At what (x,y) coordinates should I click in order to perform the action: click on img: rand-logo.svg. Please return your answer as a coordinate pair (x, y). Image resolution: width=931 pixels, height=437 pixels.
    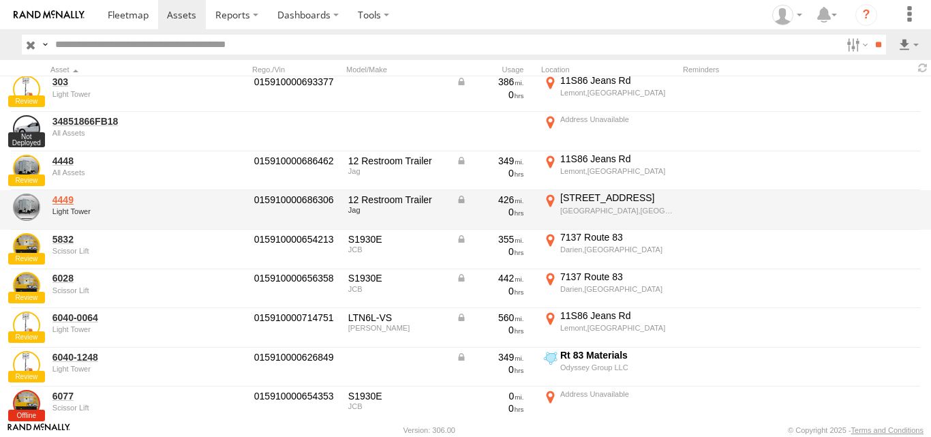
    Looking at the image, I should click on (49, 15).